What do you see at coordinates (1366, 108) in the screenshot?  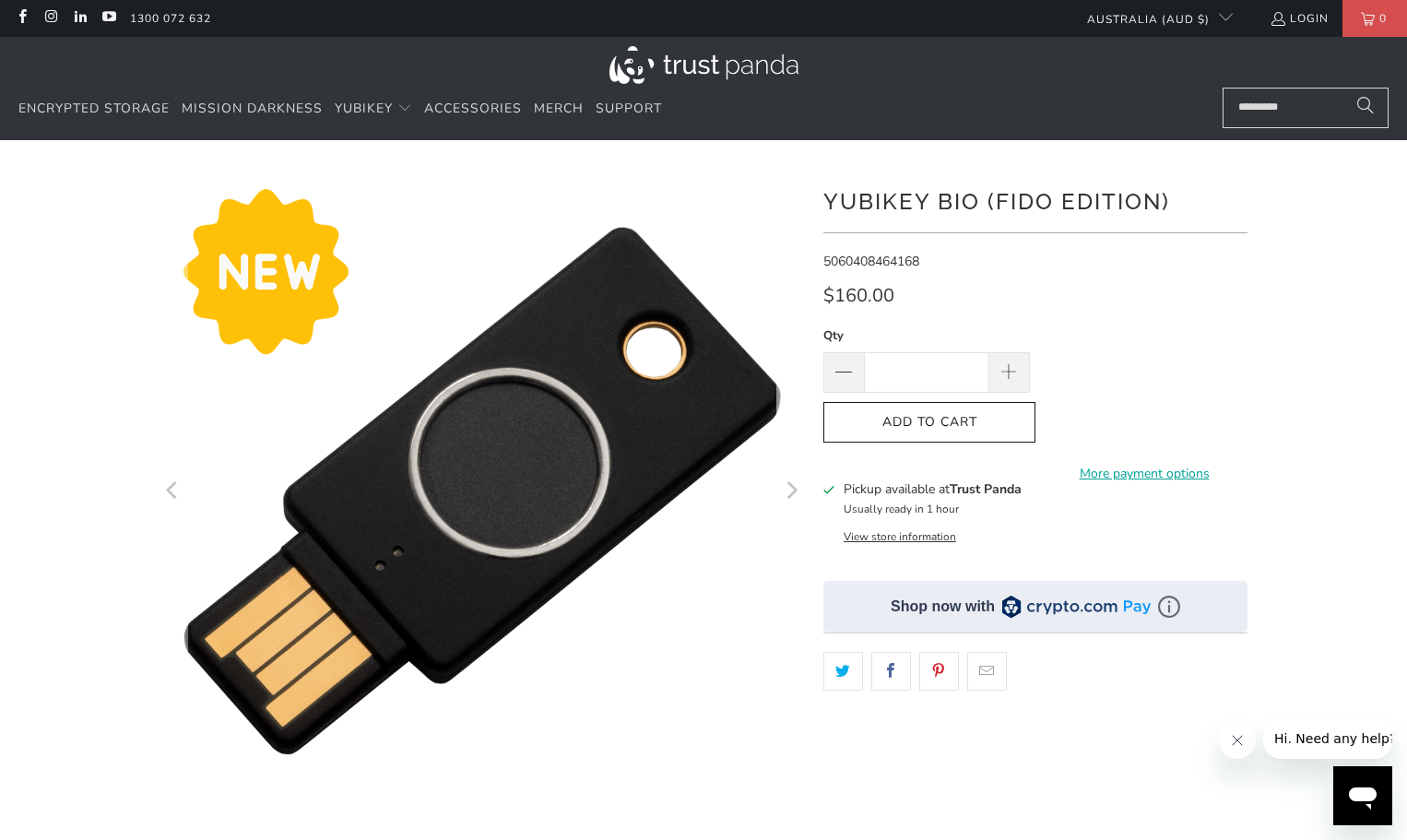 I see `button: Search` at bounding box center [1366, 108].